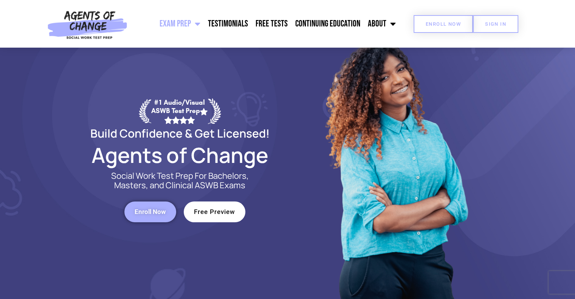 This screenshot has width=575, height=299. I want to click on h2: Agents of Change, so click(180, 155).